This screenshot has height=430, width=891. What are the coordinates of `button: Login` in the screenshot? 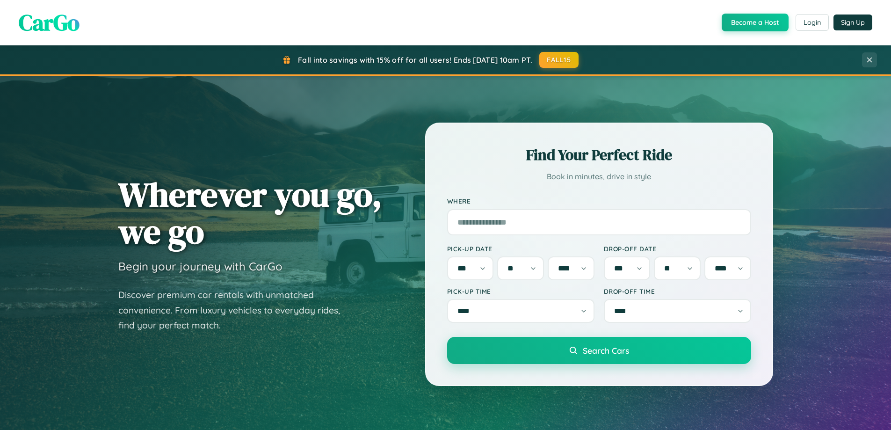 It's located at (812, 22).